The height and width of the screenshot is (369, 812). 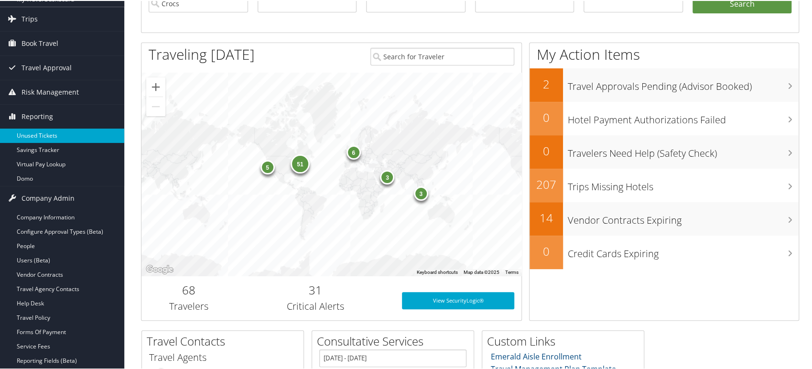 I want to click on a: Open this area in Google Maps (opens a new window), so click(x=160, y=269).